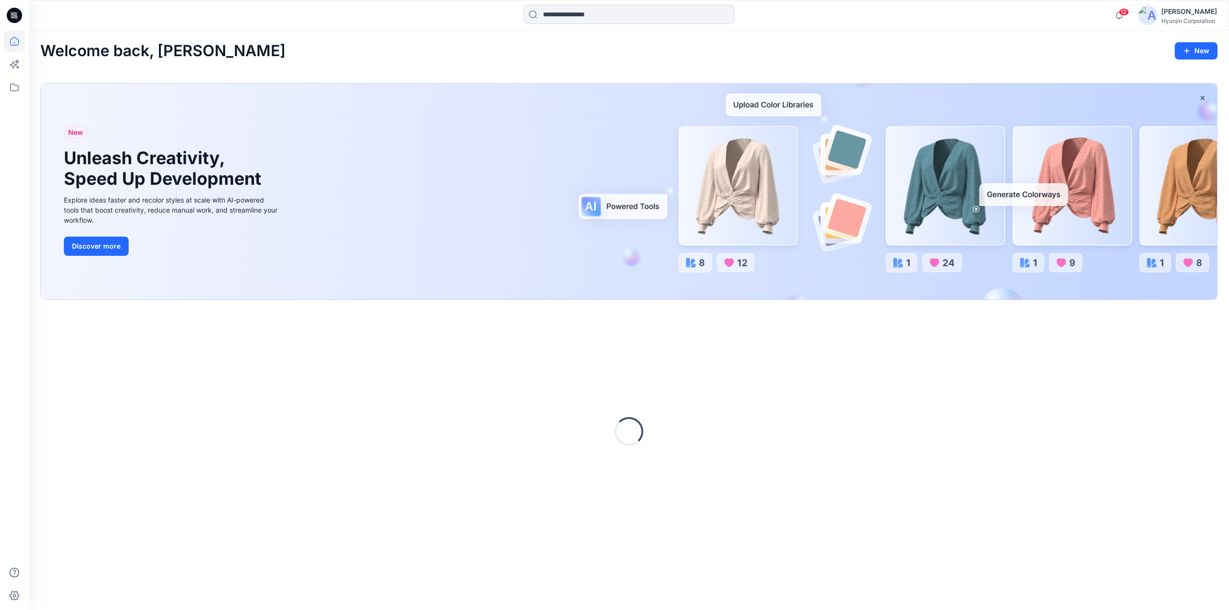 Image resolution: width=1229 pixels, height=610 pixels. I want to click on img: avatar, so click(1147, 15).